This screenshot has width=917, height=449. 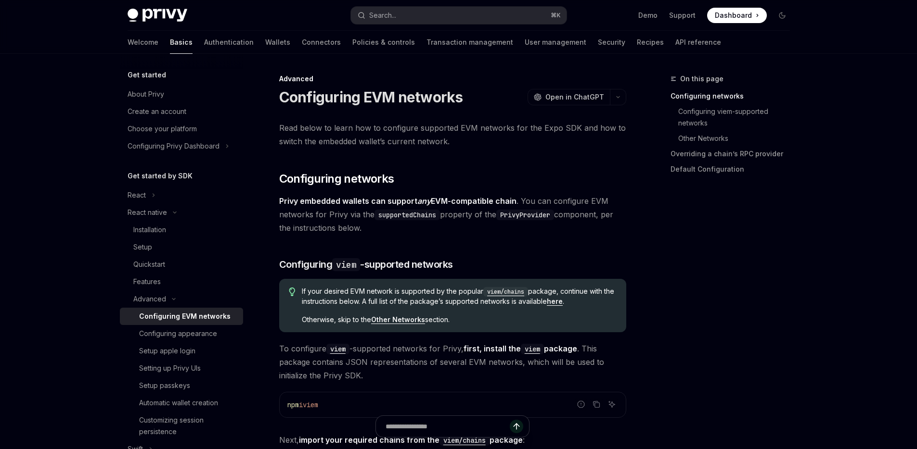 I want to click on button: Ask AI, so click(x=612, y=405).